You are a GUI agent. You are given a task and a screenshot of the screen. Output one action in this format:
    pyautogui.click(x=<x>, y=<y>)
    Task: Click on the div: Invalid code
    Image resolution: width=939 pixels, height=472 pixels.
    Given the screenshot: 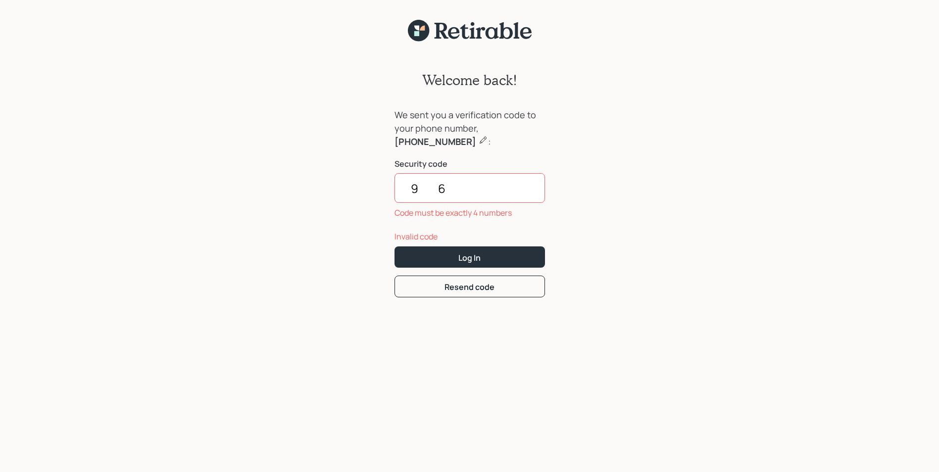 What is the action you would take?
    pyautogui.click(x=470, y=237)
    